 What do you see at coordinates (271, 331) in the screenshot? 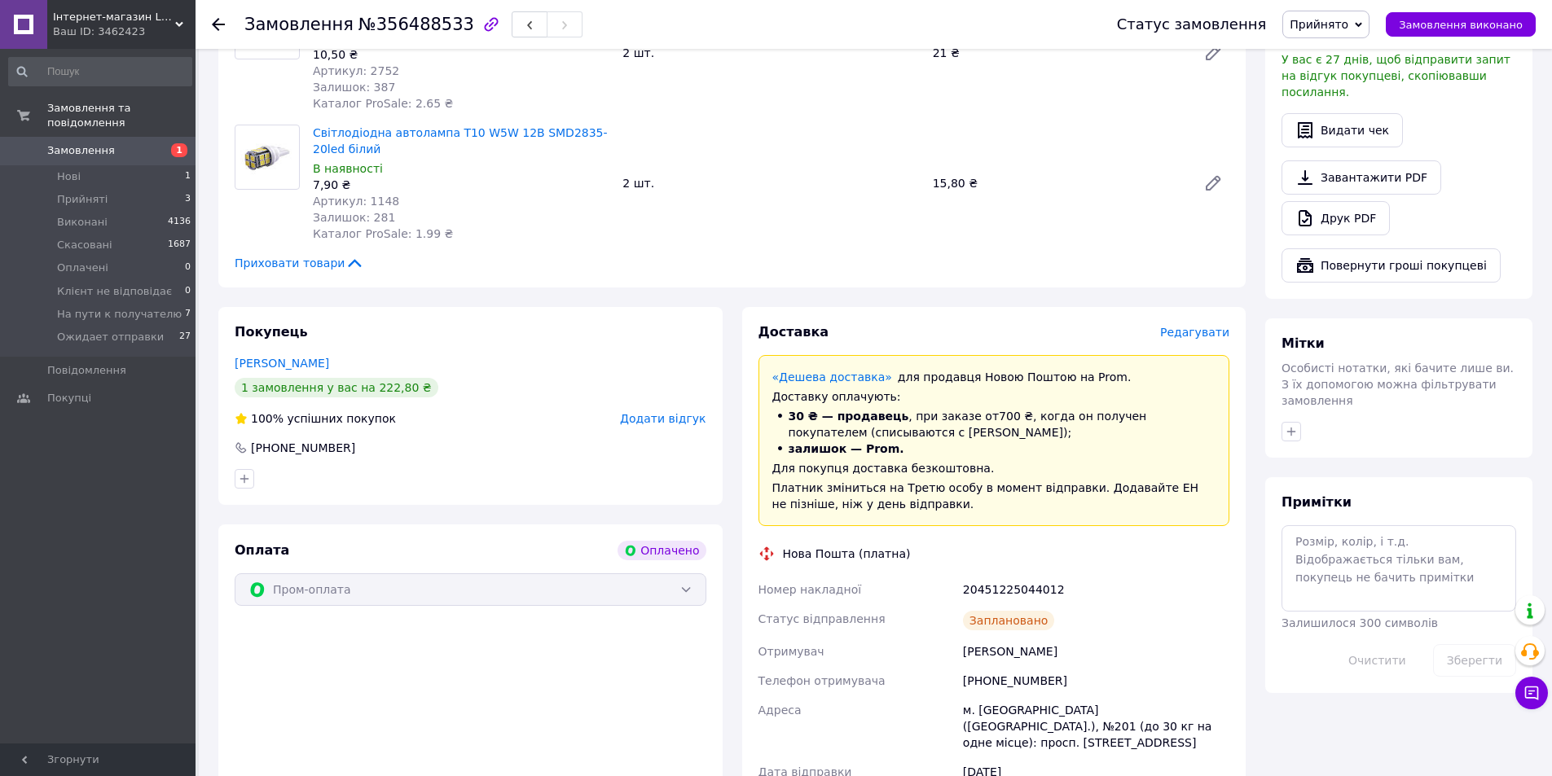
I see `span: Покупець` at bounding box center [271, 331].